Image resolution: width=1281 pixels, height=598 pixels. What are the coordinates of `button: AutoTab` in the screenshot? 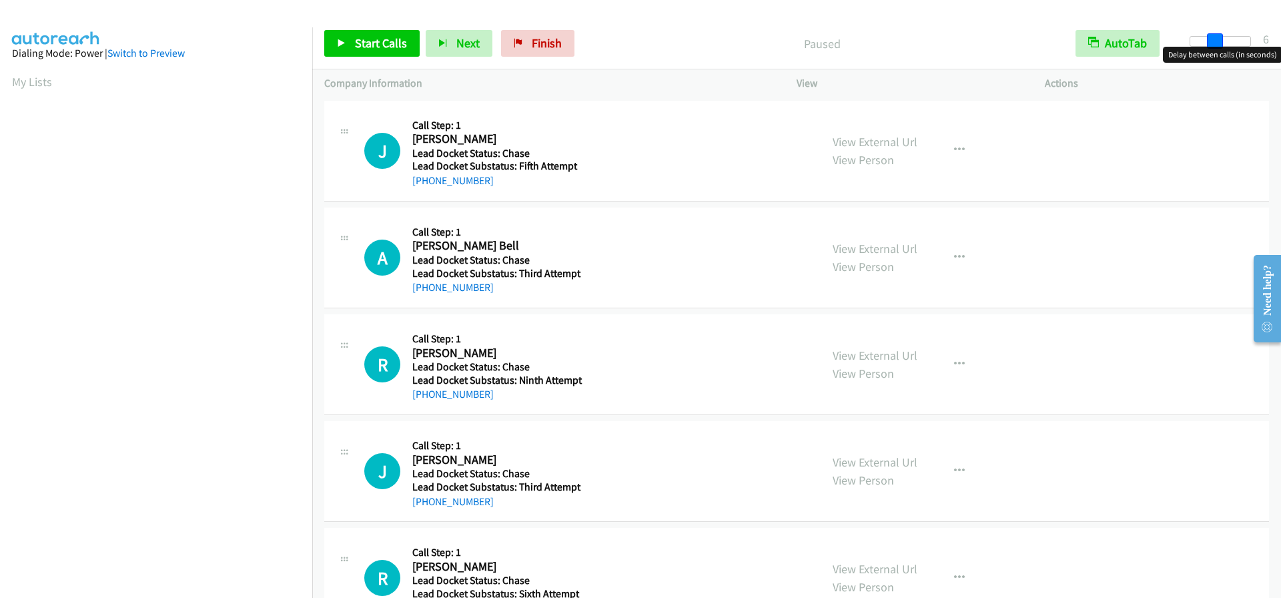 It's located at (1117, 43).